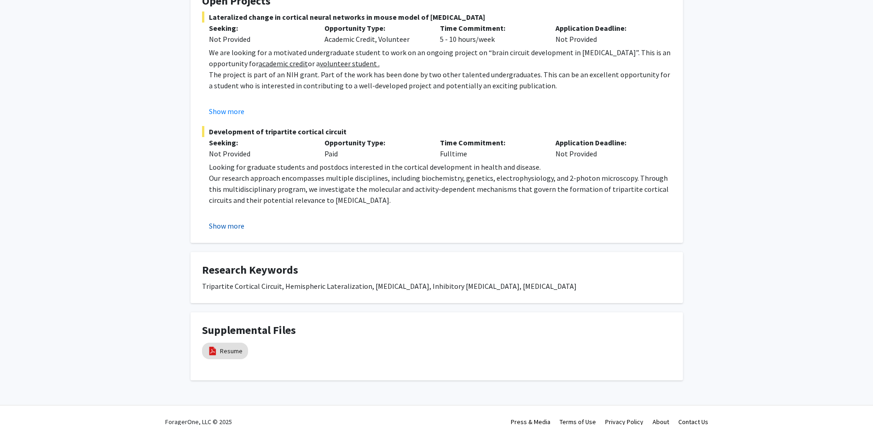 The image size is (873, 425). What do you see at coordinates (440, 80) in the screenshot?
I see `p: The project is part of an NIH grant. Part of the work has been done by two other talented undergr...` at bounding box center [440, 80].